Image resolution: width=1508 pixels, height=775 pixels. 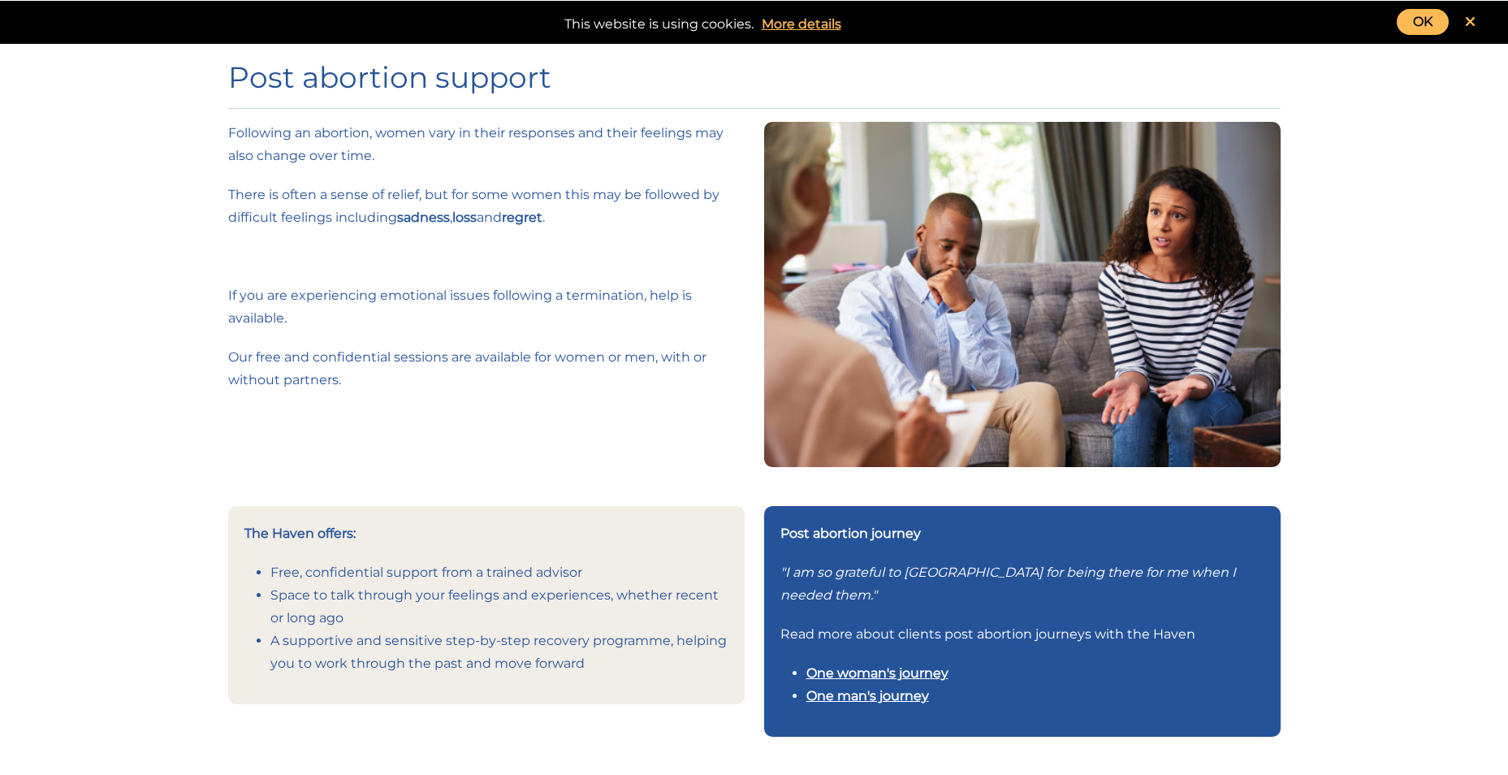 I want to click on li: Space to talk through your feelings and experiences, whether recent or long ago, so click(x=499, y=607).